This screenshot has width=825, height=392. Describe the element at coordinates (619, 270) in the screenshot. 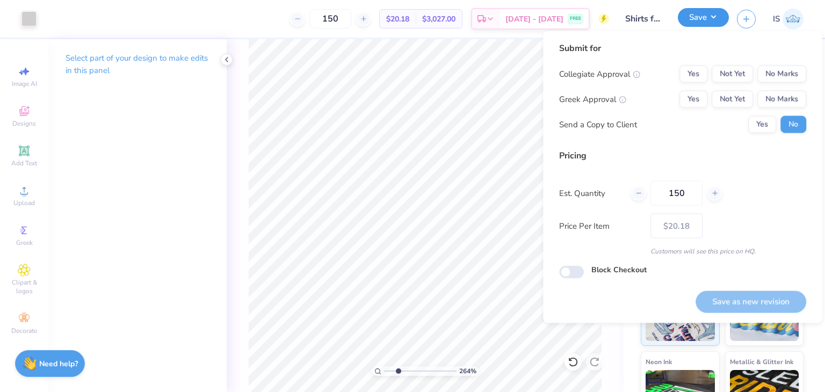

I see `label: Block Checkout` at that location.